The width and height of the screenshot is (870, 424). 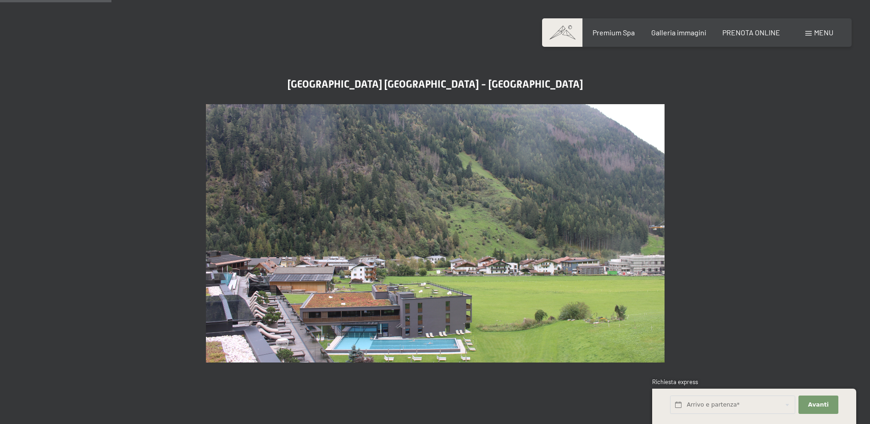 I want to click on button: Avanti, so click(x=818, y=404).